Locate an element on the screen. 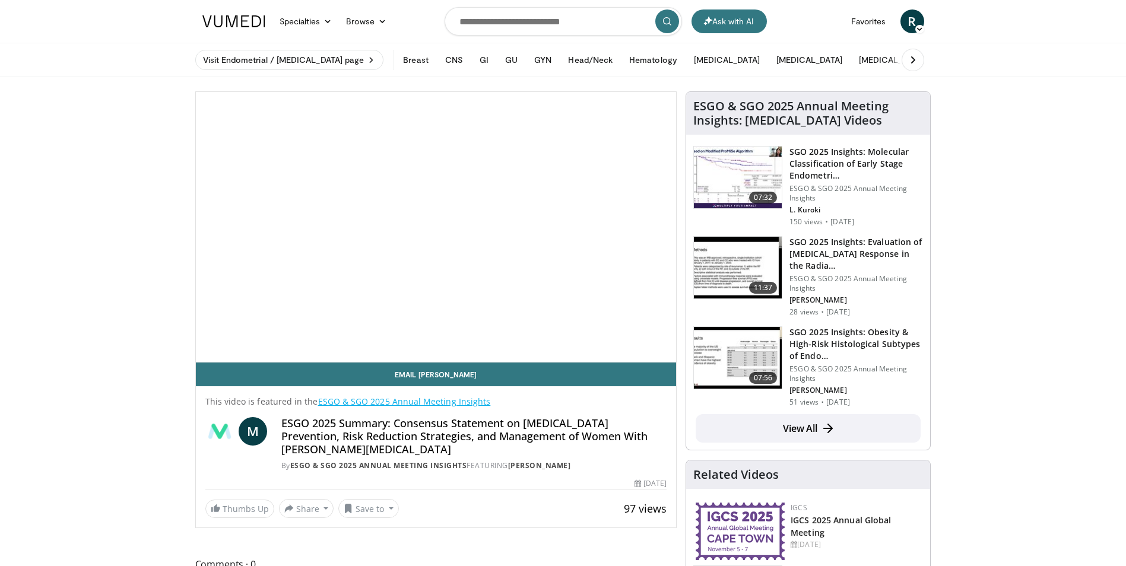 The image size is (1126, 566). p: This video is featured in the is located at coordinates (436, 402).